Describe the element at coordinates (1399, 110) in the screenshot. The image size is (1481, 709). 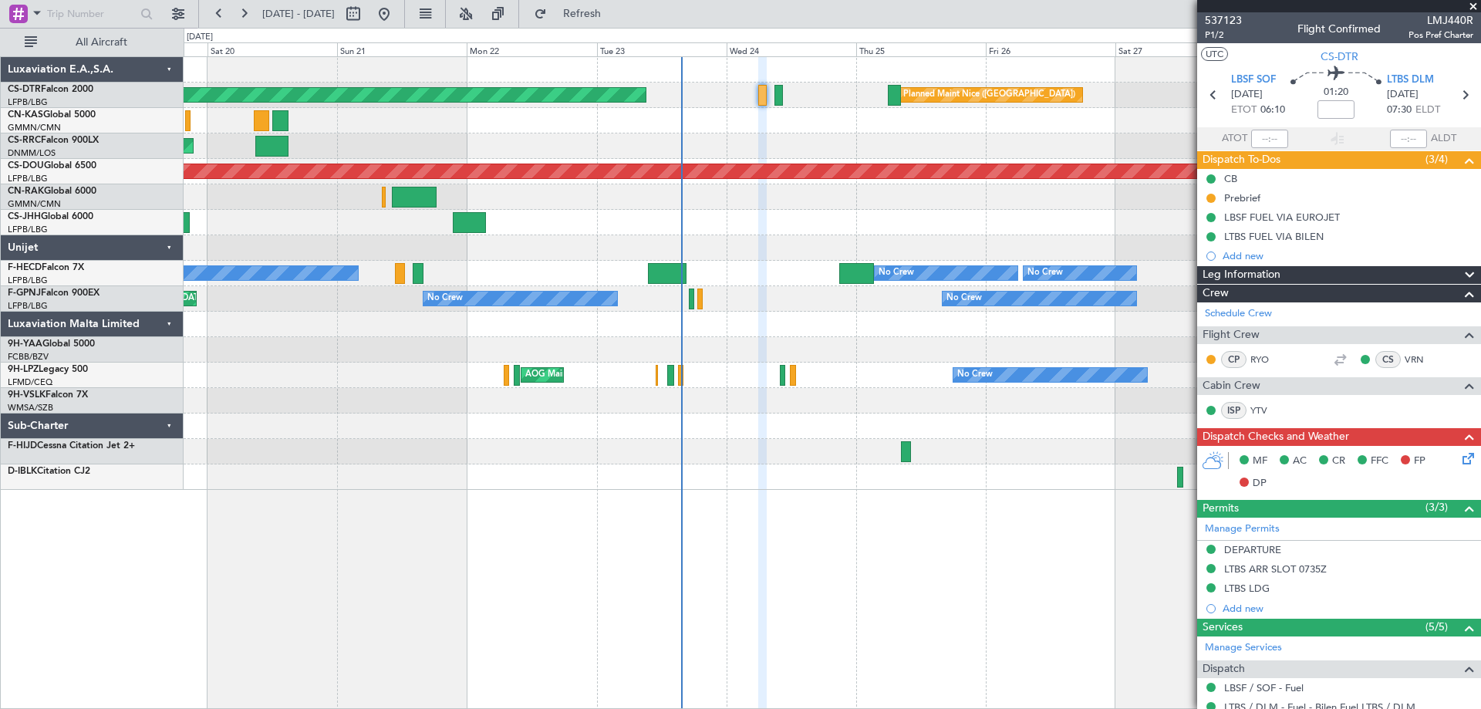
I see `span: 07:30` at that location.